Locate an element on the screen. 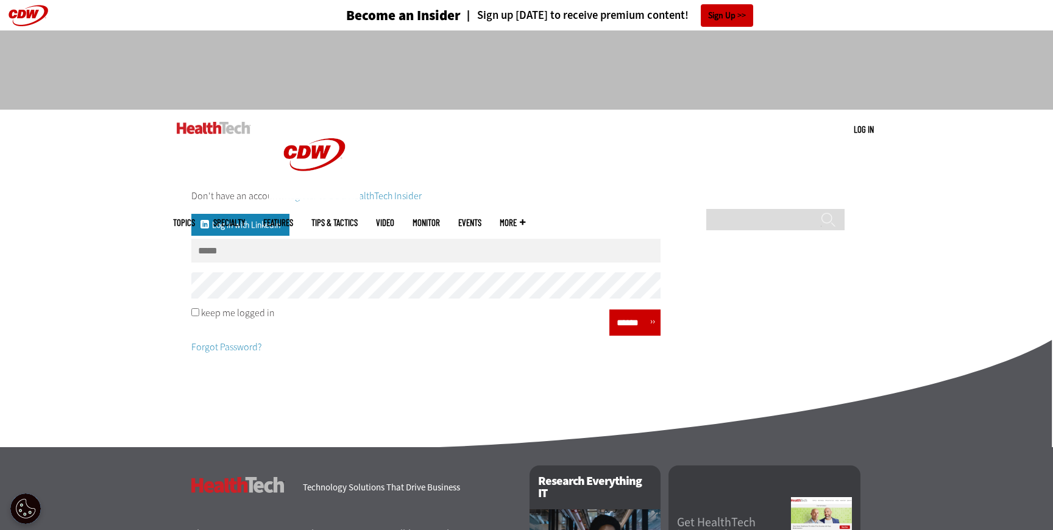 The height and width of the screenshot is (530, 1053). button: Open Preferences is located at coordinates (26, 509).